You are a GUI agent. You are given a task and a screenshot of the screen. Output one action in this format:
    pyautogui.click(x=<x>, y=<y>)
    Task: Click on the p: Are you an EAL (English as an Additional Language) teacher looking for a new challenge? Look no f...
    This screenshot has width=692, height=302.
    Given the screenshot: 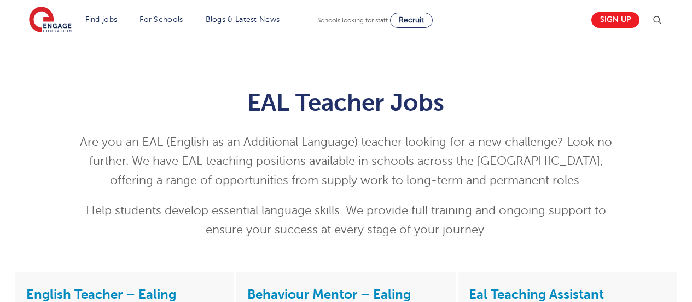 What is the action you would take?
    pyautogui.click(x=346, y=161)
    